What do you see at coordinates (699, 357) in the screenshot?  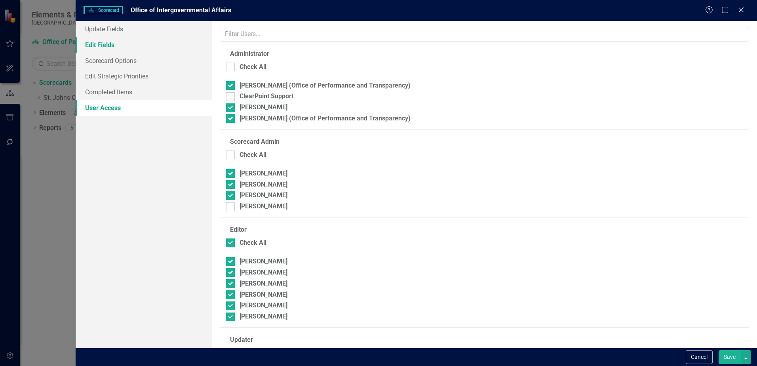 I see `button: Cancel` at bounding box center [699, 357].